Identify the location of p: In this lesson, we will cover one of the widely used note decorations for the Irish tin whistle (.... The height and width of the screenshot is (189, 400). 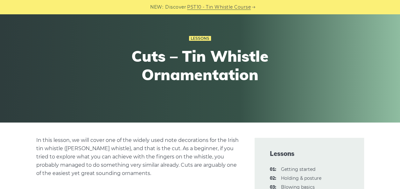
(138, 157).